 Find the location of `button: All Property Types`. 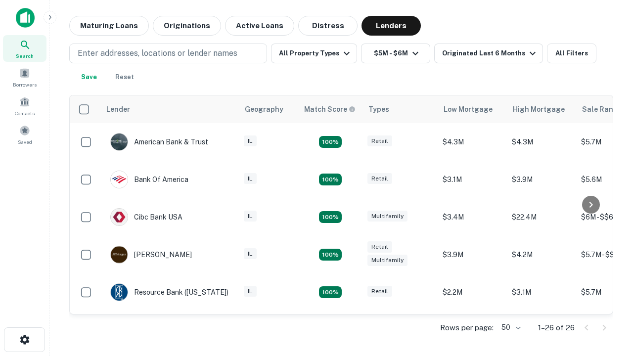

button: All Property Types is located at coordinates (314, 53).